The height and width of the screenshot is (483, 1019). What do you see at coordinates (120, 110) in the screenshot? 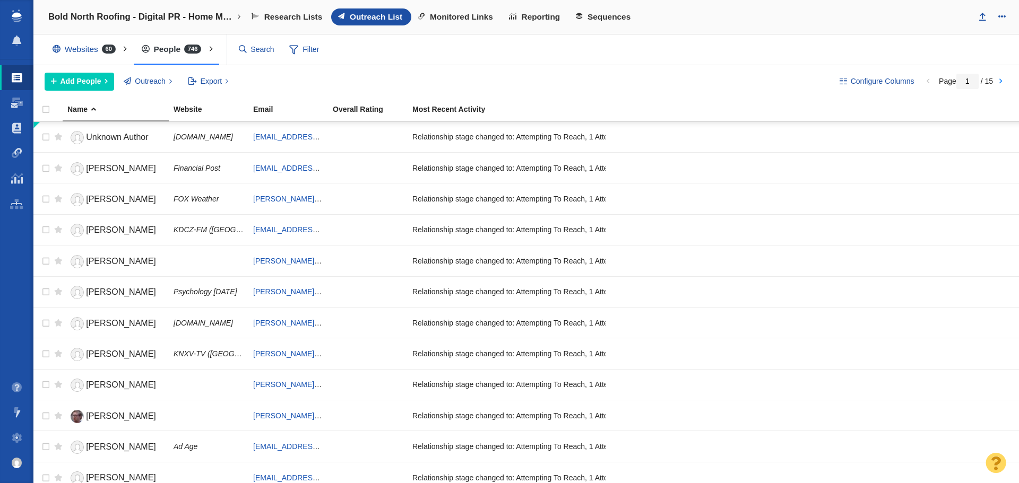
I see `a: Name` at bounding box center [120, 110].